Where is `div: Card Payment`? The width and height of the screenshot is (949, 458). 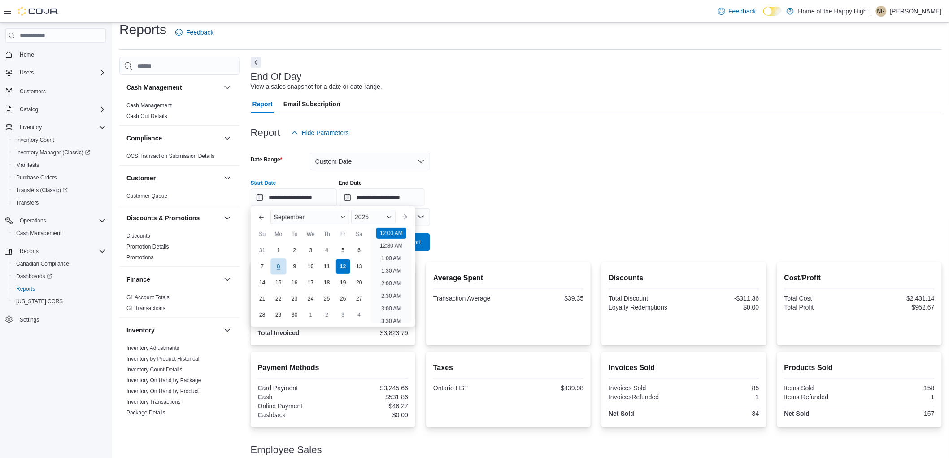 div: Card Payment is located at coordinates (295, 388).